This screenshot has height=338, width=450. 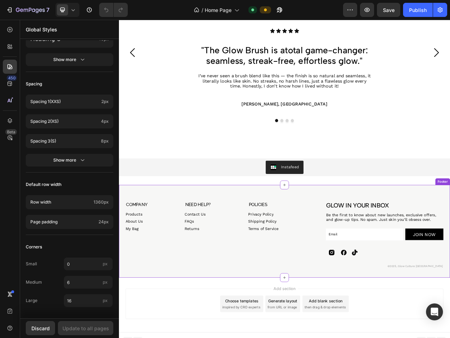 I want to click on div: join now, so click(x=391, y=275).